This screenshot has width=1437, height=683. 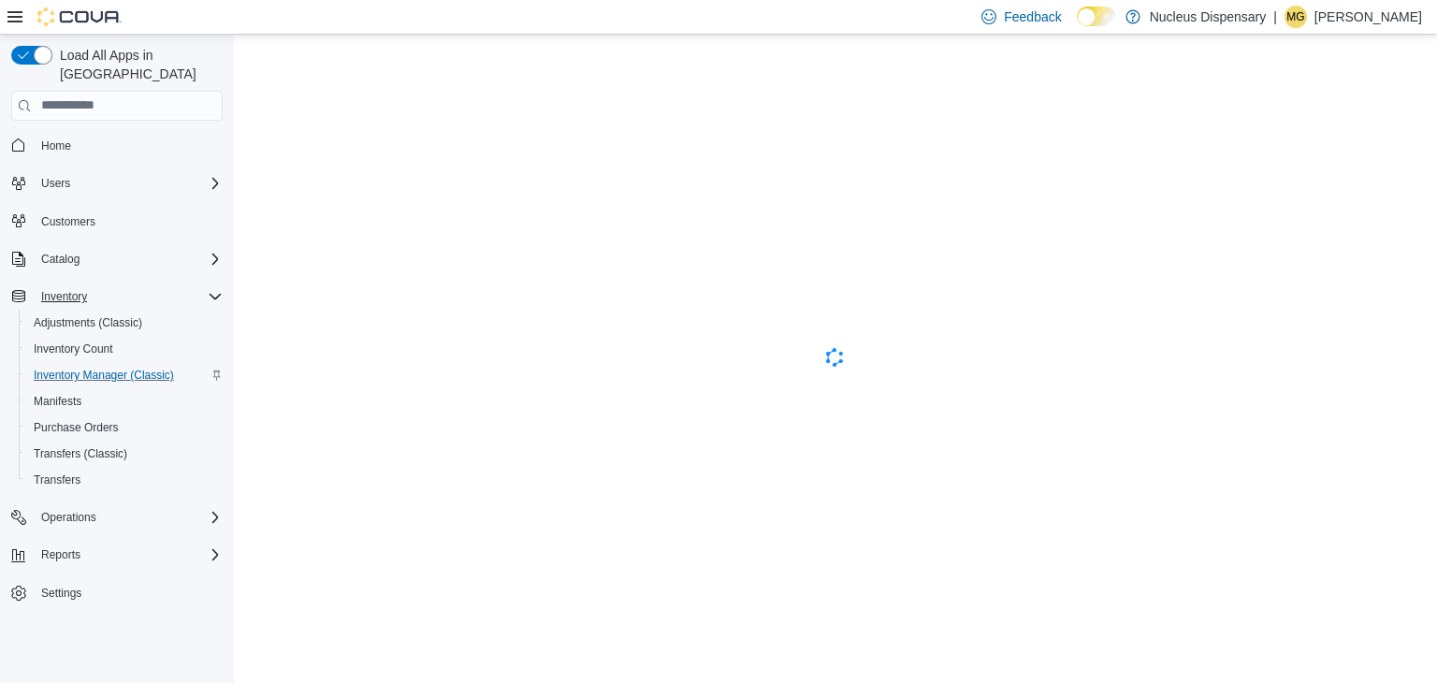 I want to click on a: Inventory Count, so click(x=73, y=349).